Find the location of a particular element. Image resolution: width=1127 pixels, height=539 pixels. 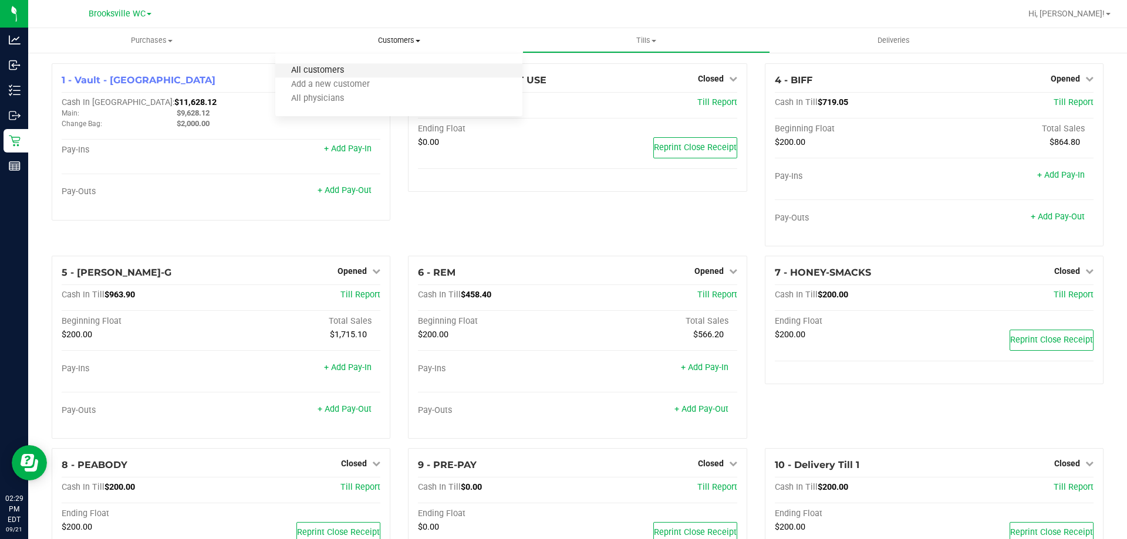

span: $719.05 is located at coordinates (833, 102).